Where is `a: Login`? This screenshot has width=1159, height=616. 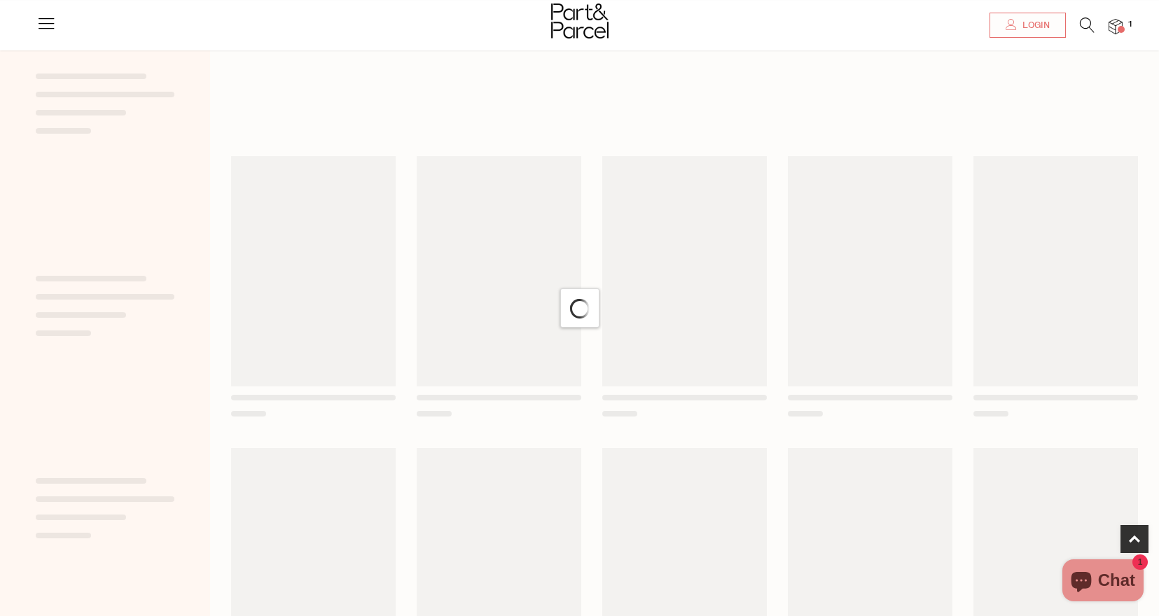 a: Login is located at coordinates (1027, 25).